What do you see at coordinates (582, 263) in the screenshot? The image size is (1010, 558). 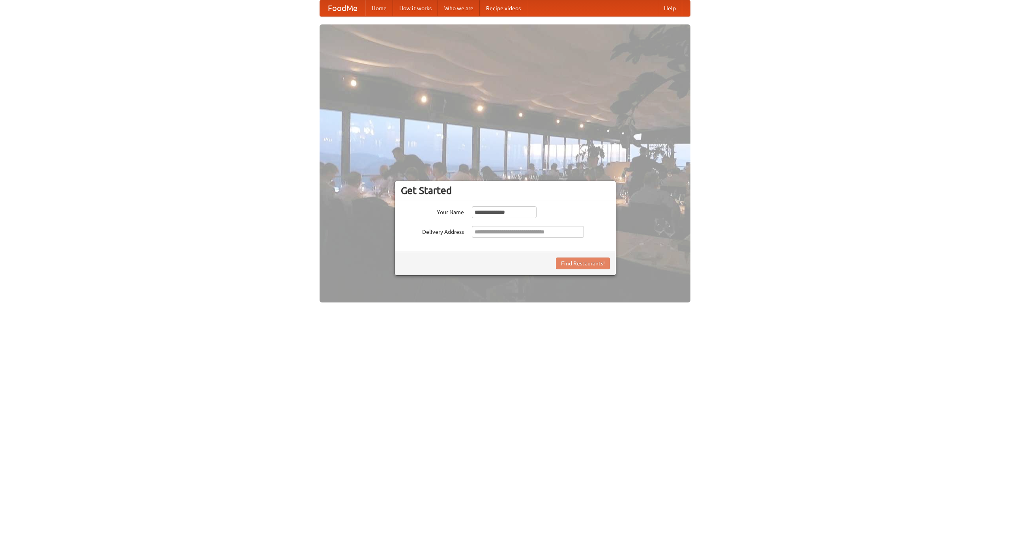 I see `button: Find Restaurants!` at bounding box center [582, 263].